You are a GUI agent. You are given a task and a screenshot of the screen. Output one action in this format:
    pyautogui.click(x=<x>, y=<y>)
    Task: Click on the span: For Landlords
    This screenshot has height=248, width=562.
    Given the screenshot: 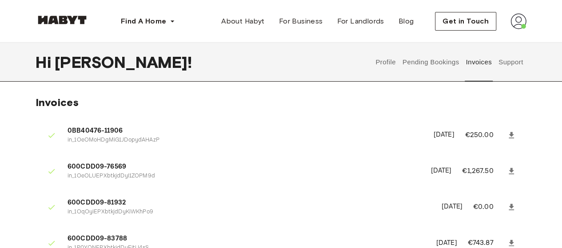 What is the action you would take?
    pyautogui.click(x=360, y=21)
    